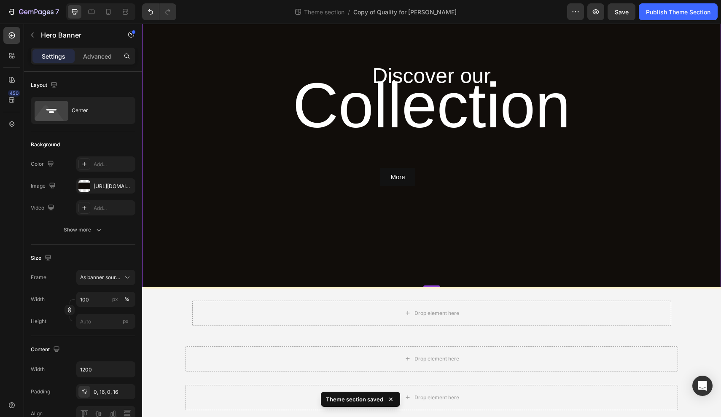 This screenshot has height=417, width=721. What do you see at coordinates (40, 392) in the screenshot?
I see `div: Padding` at bounding box center [40, 392].